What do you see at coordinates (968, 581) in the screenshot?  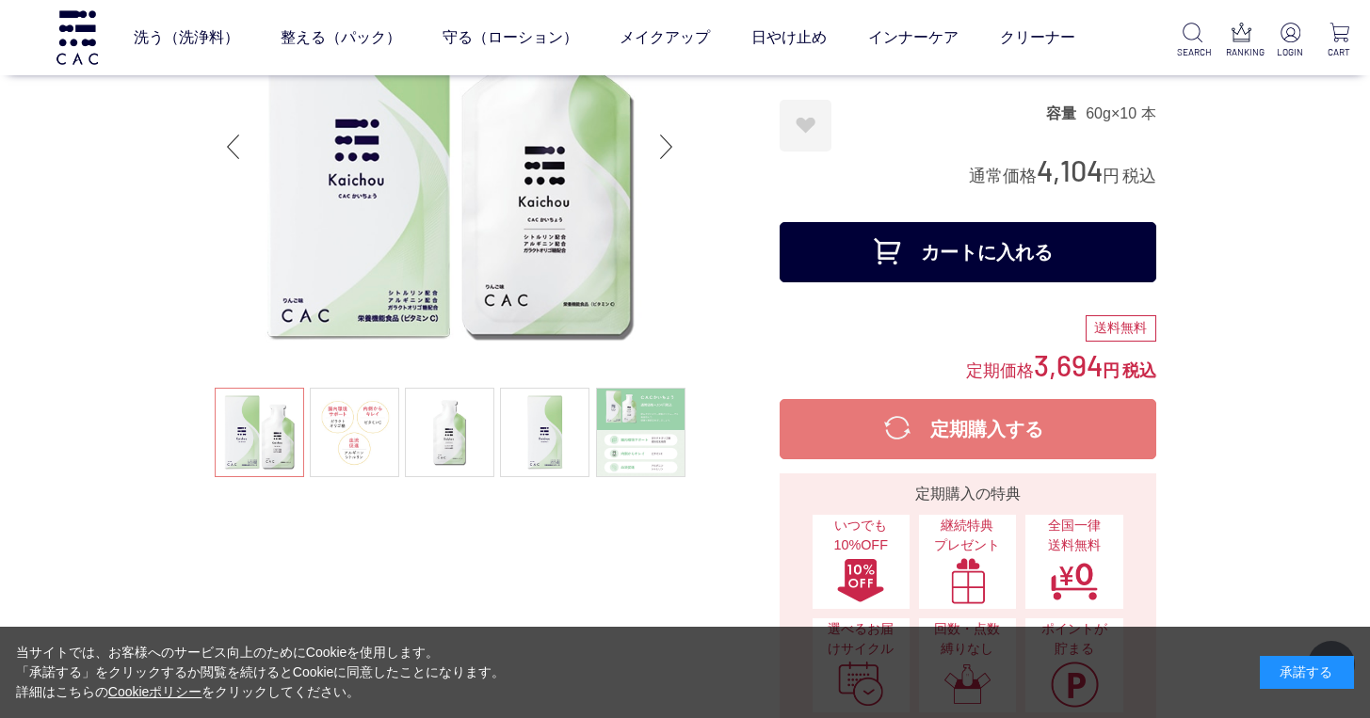 I see `img: 継続特典プレゼント` at bounding box center [968, 581].